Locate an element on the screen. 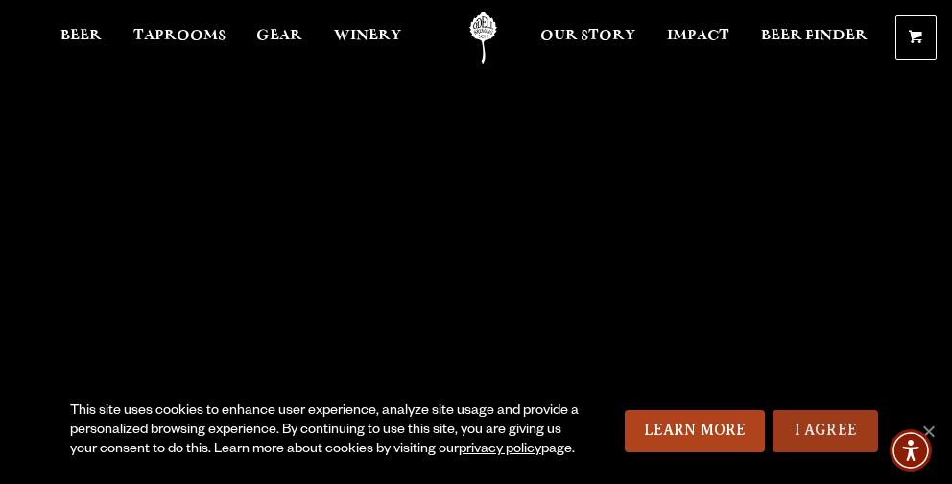 The width and height of the screenshot is (952, 484). a: Beer Finder is located at coordinates (814, 37).